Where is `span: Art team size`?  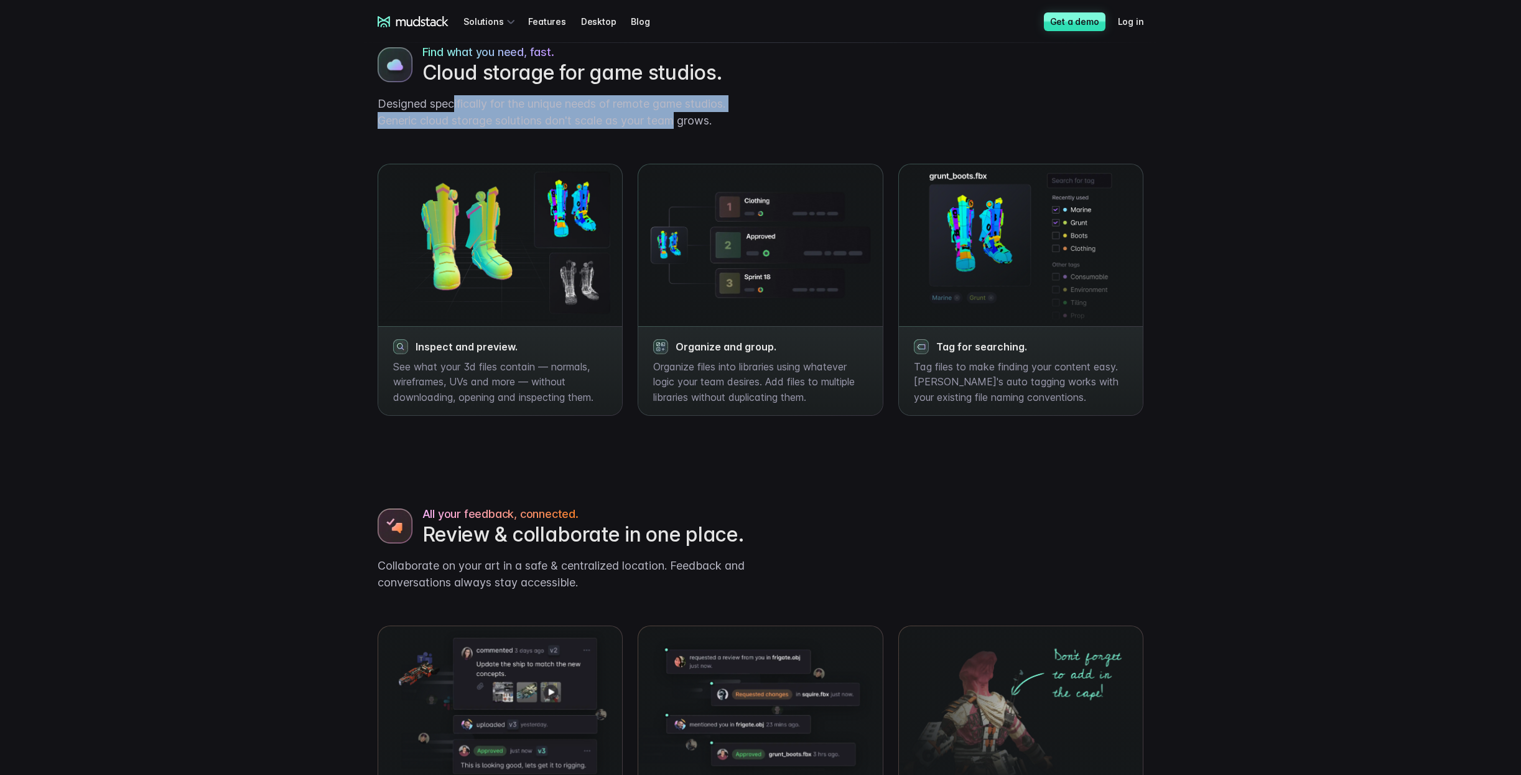 span: Art team size is located at coordinates (236, 108).